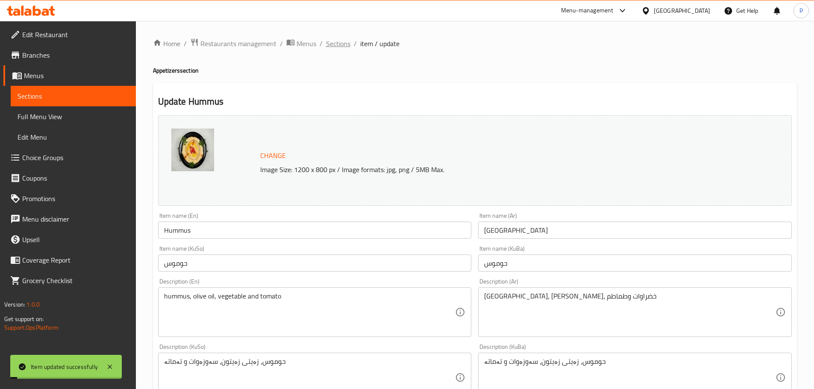 This screenshot has width=814, height=389. What do you see at coordinates (380, 44) in the screenshot?
I see `span: item / update` at bounding box center [380, 44].